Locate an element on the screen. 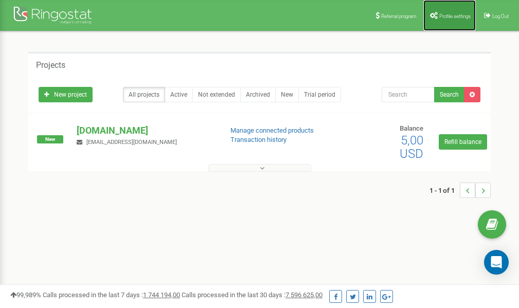 This screenshot has width=519, height=308. h5: Projects is located at coordinates (50, 65).